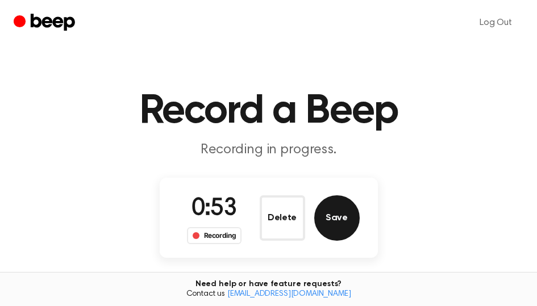 The width and height of the screenshot is (537, 306). What do you see at coordinates (282, 218) in the screenshot?
I see `button: Delete Audio Record` at bounding box center [282, 218].